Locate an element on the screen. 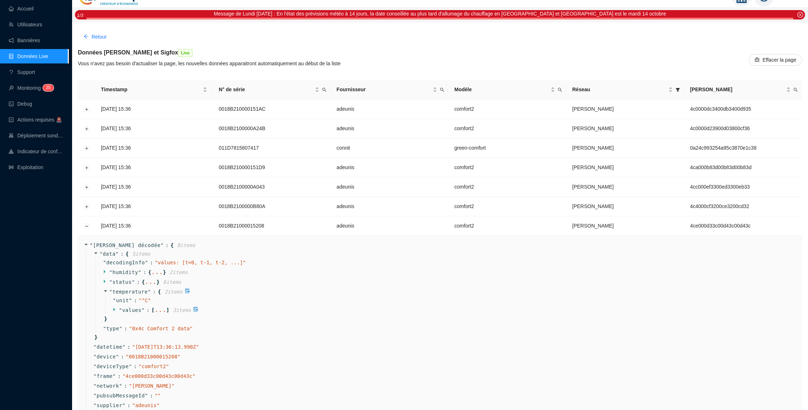 The height and width of the screenshot is (410, 808). th: N° de série is located at coordinates (272, 90).